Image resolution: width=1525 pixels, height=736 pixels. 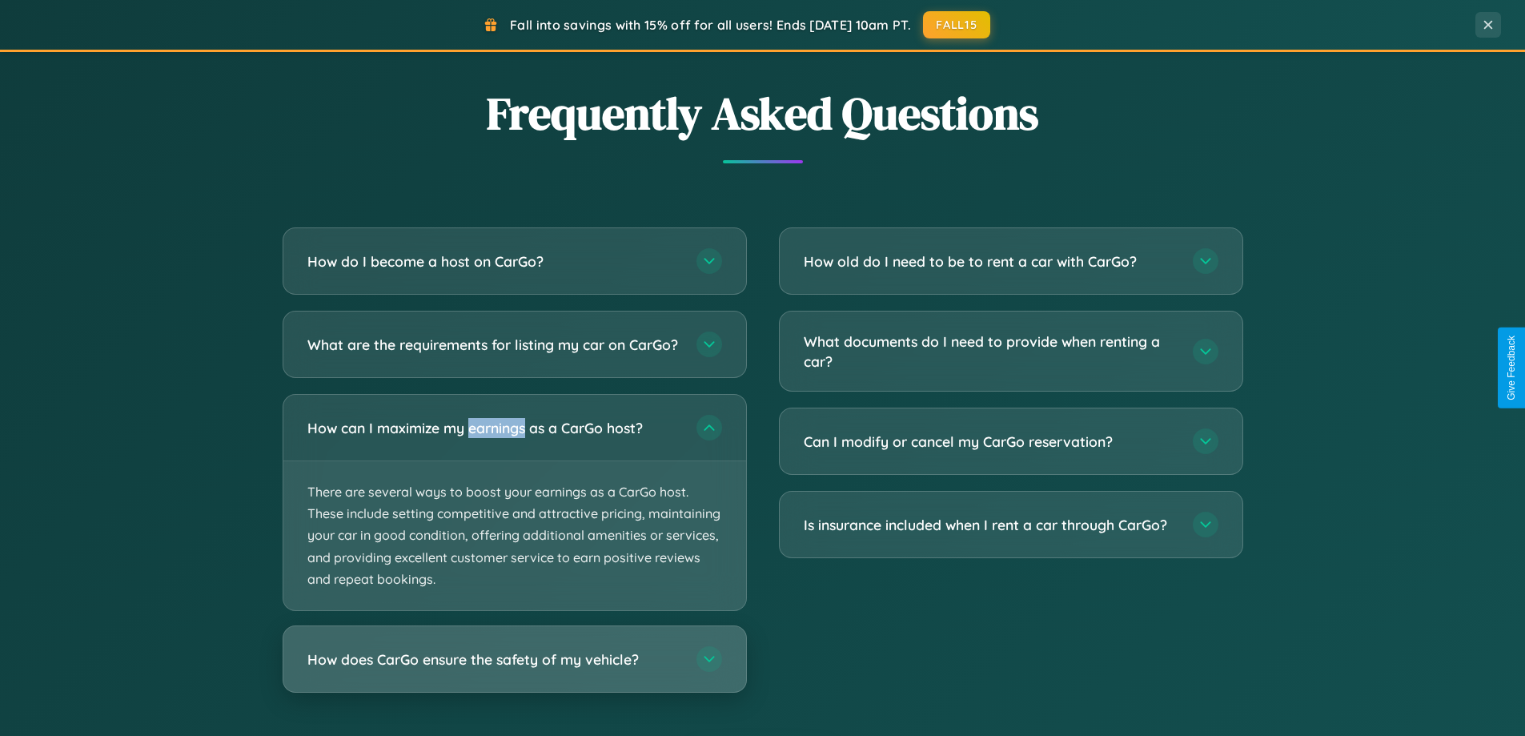 What do you see at coordinates (763, 113) in the screenshot?
I see `h2: Frequently Asked Questions` at bounding box center [763, 113].